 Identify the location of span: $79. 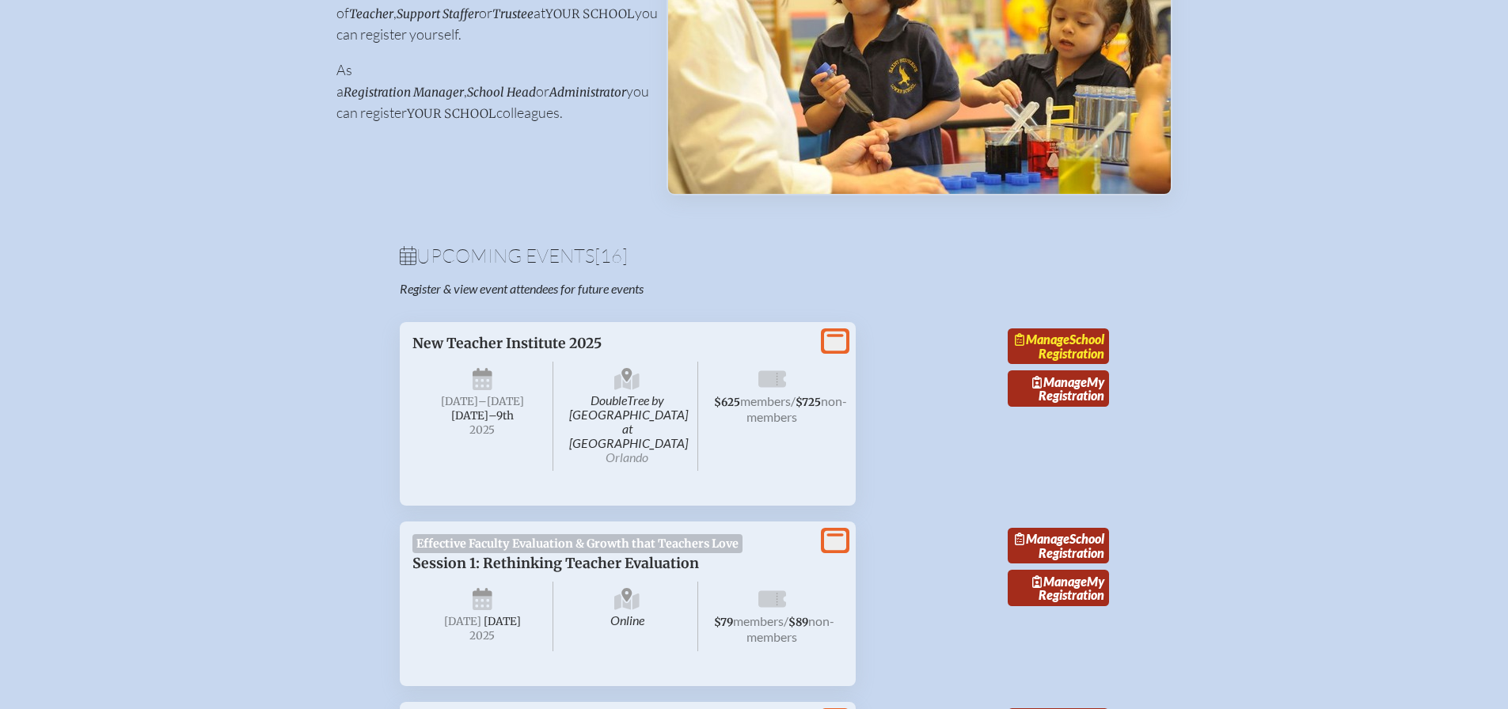
(724, 622).